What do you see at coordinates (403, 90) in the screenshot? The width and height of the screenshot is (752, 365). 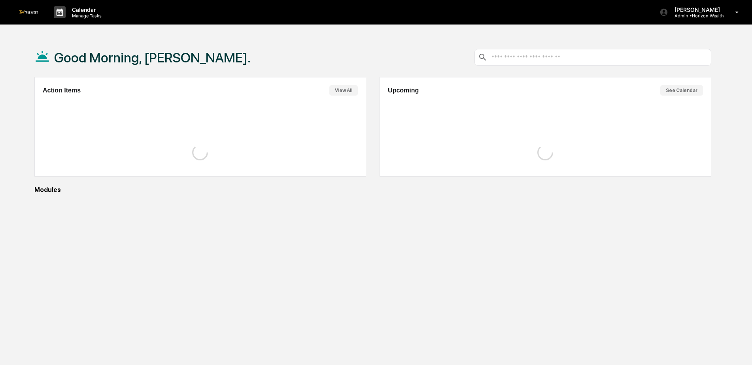 I see `h2: Upcoming` at bounding box center [403, 90].